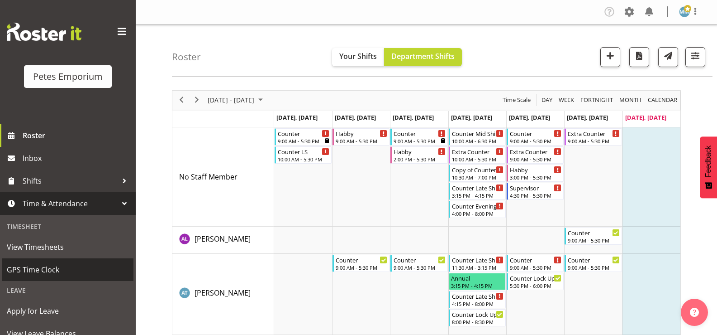  What do you see at coordinates (640, 57) in the screenshot?
I see `button: Download a PDF of the roster according to the set date range.` at bounding box center [640, 57].